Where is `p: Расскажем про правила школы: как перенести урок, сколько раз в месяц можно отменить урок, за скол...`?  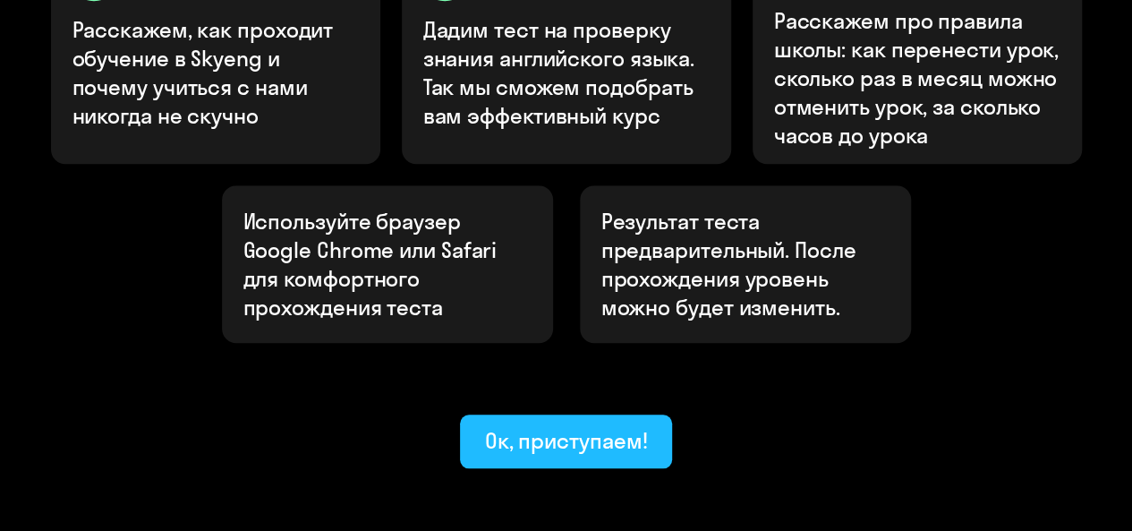 p: Расскажем про правила школы: как перенести урок, сколько раз в месяц можно отменить урок, за скол... is located at coordinates (918, 78).